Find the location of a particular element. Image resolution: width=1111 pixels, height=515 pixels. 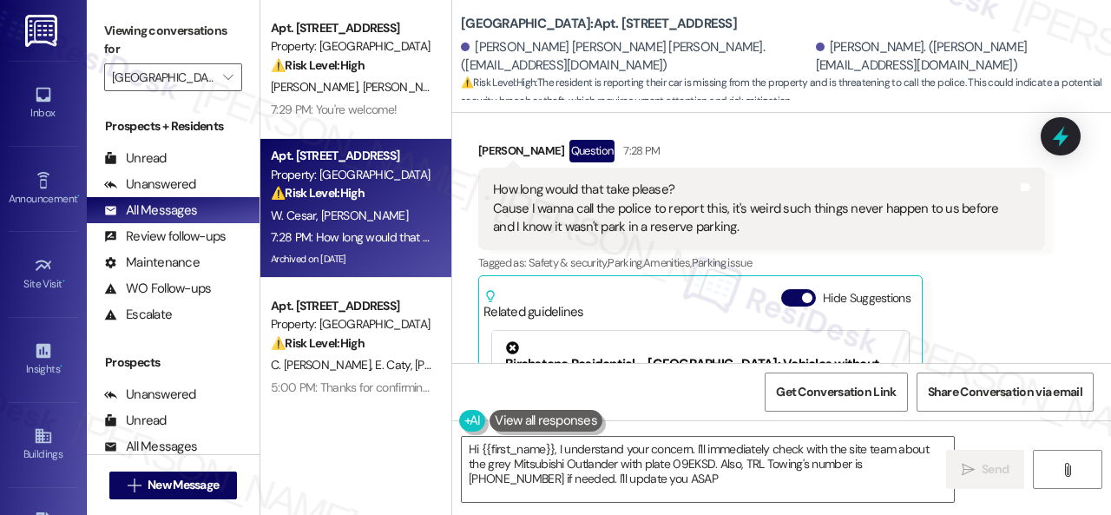

button: New Message is located at coordinates (174, 485).